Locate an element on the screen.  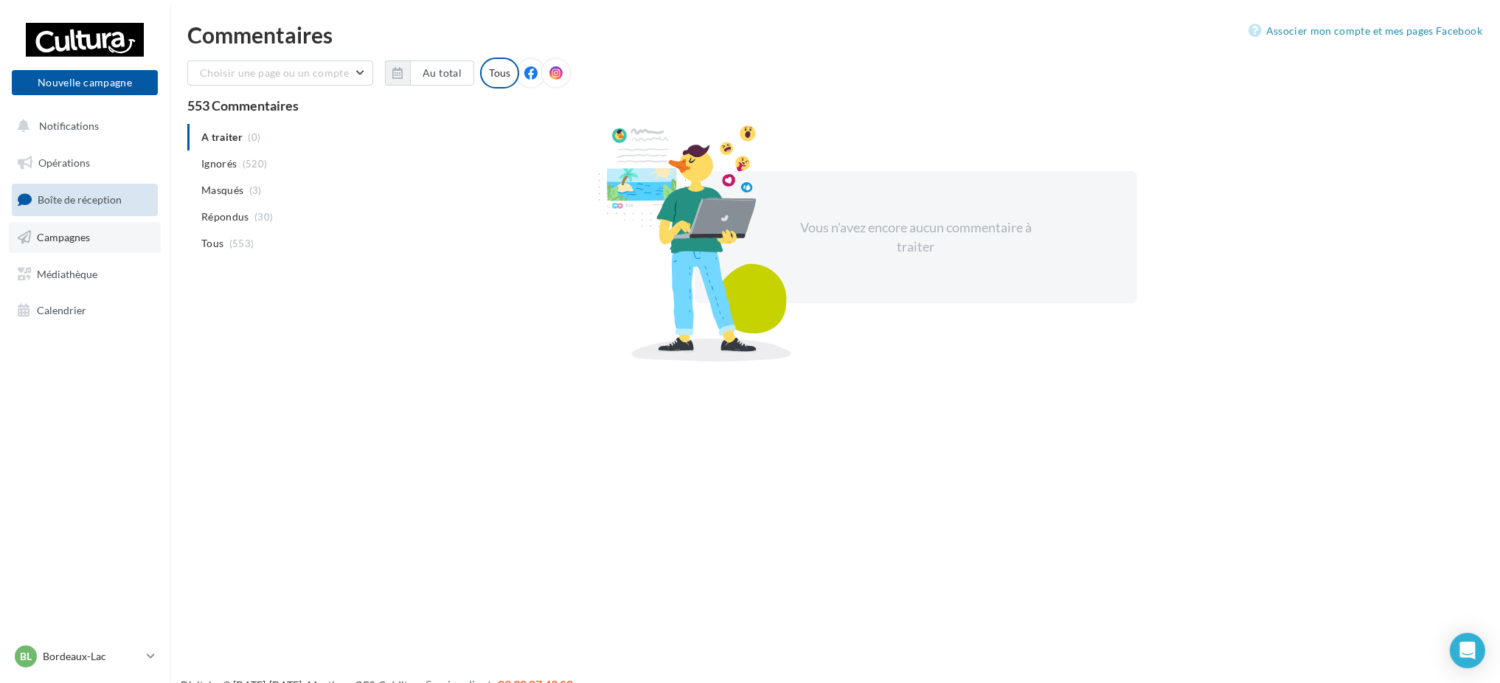
a: Associer mon compte et mes pages Facebook is located at coordinates (1365, 31).